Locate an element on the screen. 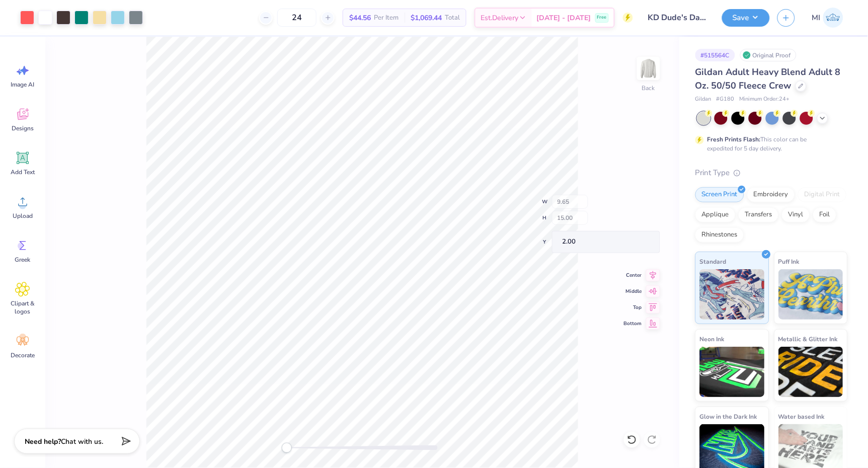 Image resolution: width=868 pixels, height=468 pixels. img: Puff Ink is located at coordinates (811, 294).